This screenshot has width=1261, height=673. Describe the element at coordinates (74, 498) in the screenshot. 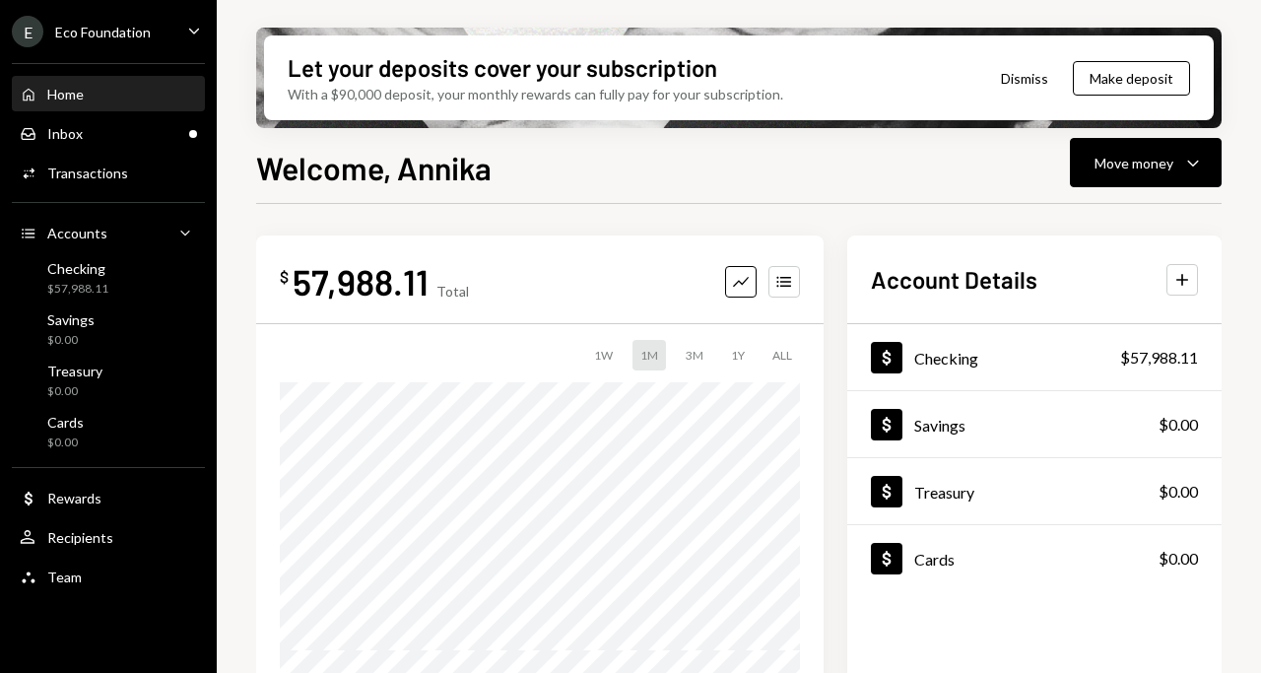

I see `div: Rewards` at that location.